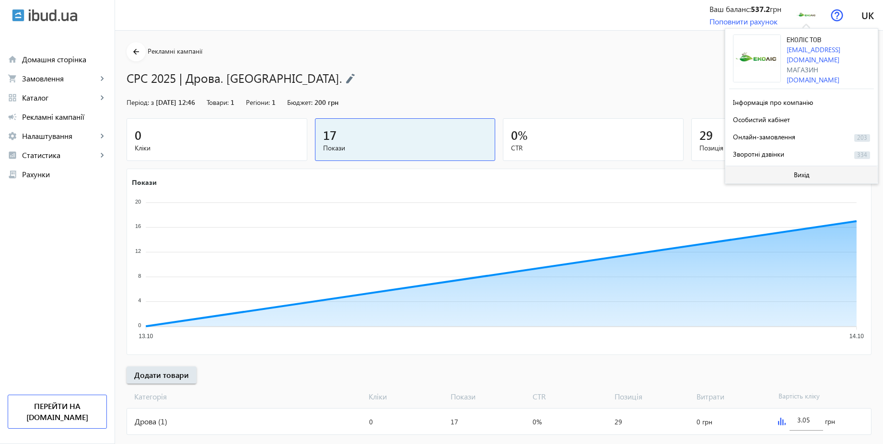  Describe the element at coordinates (758, 154) in the screenshot. I see `span: Зворотні дзвінки` at that location.